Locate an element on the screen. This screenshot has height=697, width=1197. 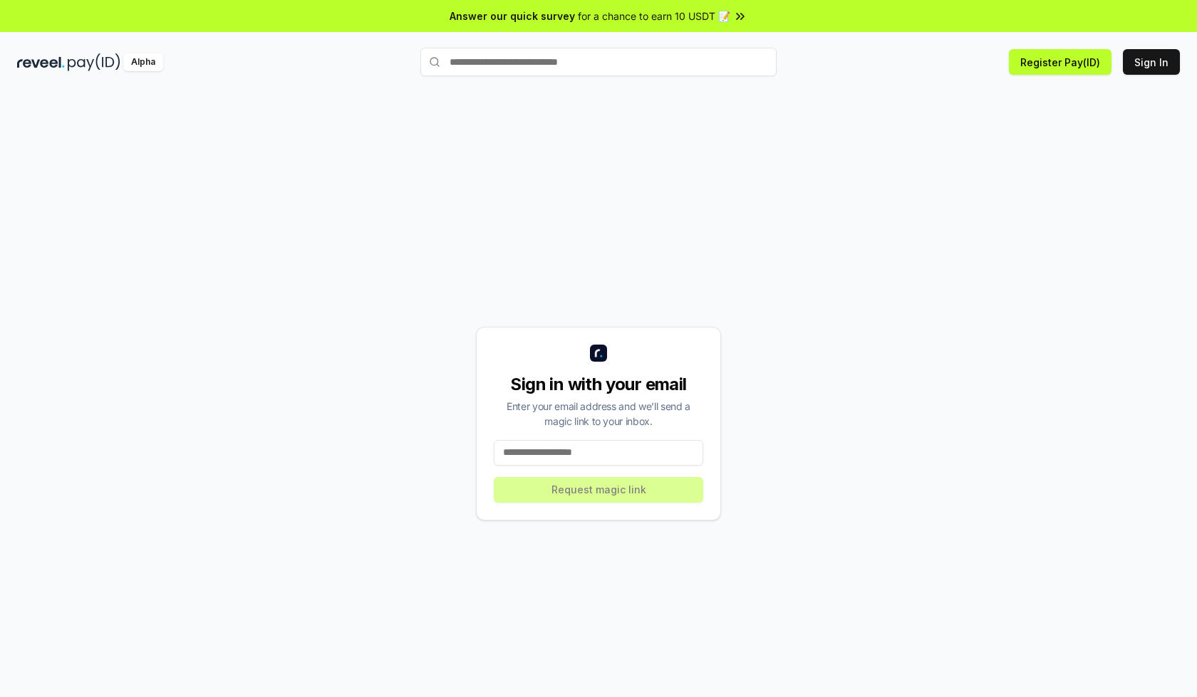
div: Sign in with your email is located at coordinates (598, 385).